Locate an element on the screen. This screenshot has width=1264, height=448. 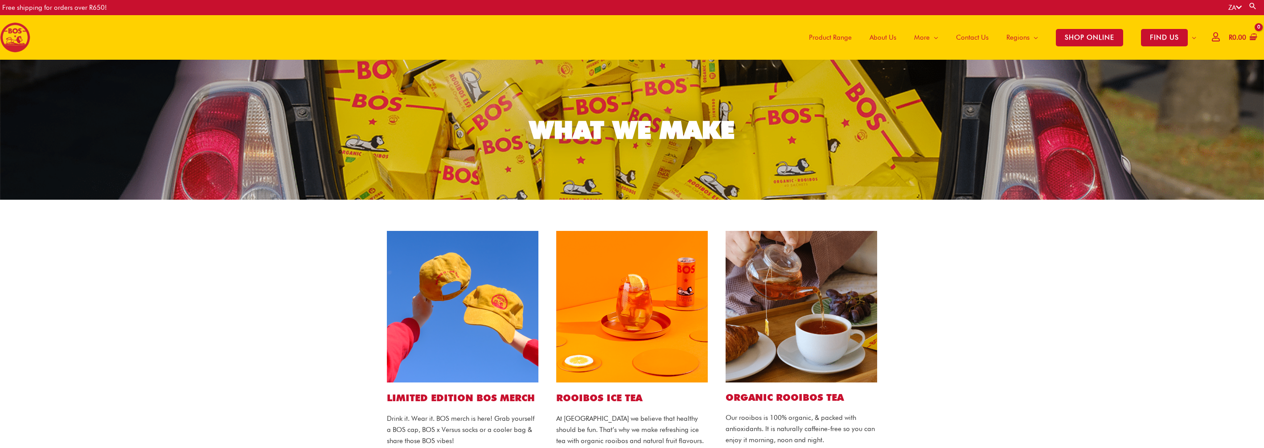
a: SHOP ONLINE is located at coordinates (1089, 37).